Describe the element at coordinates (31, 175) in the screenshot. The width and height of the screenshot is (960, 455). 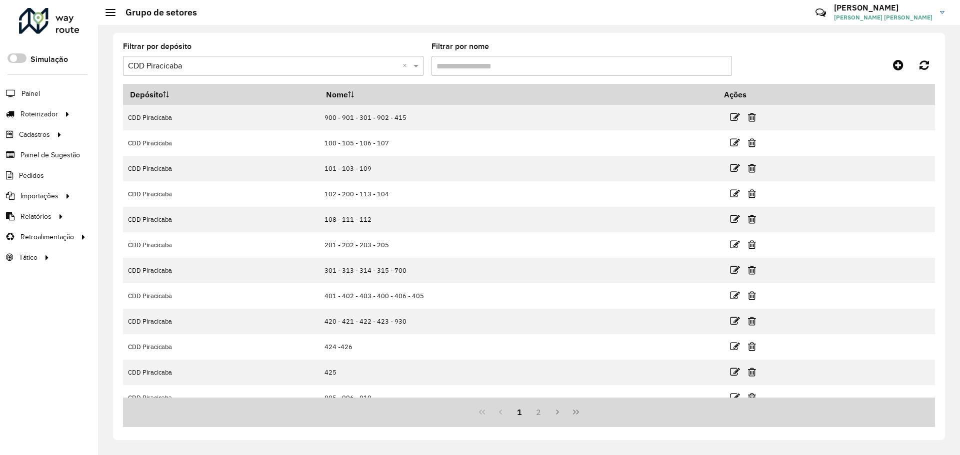
I see `span: Pedidos` at that location.